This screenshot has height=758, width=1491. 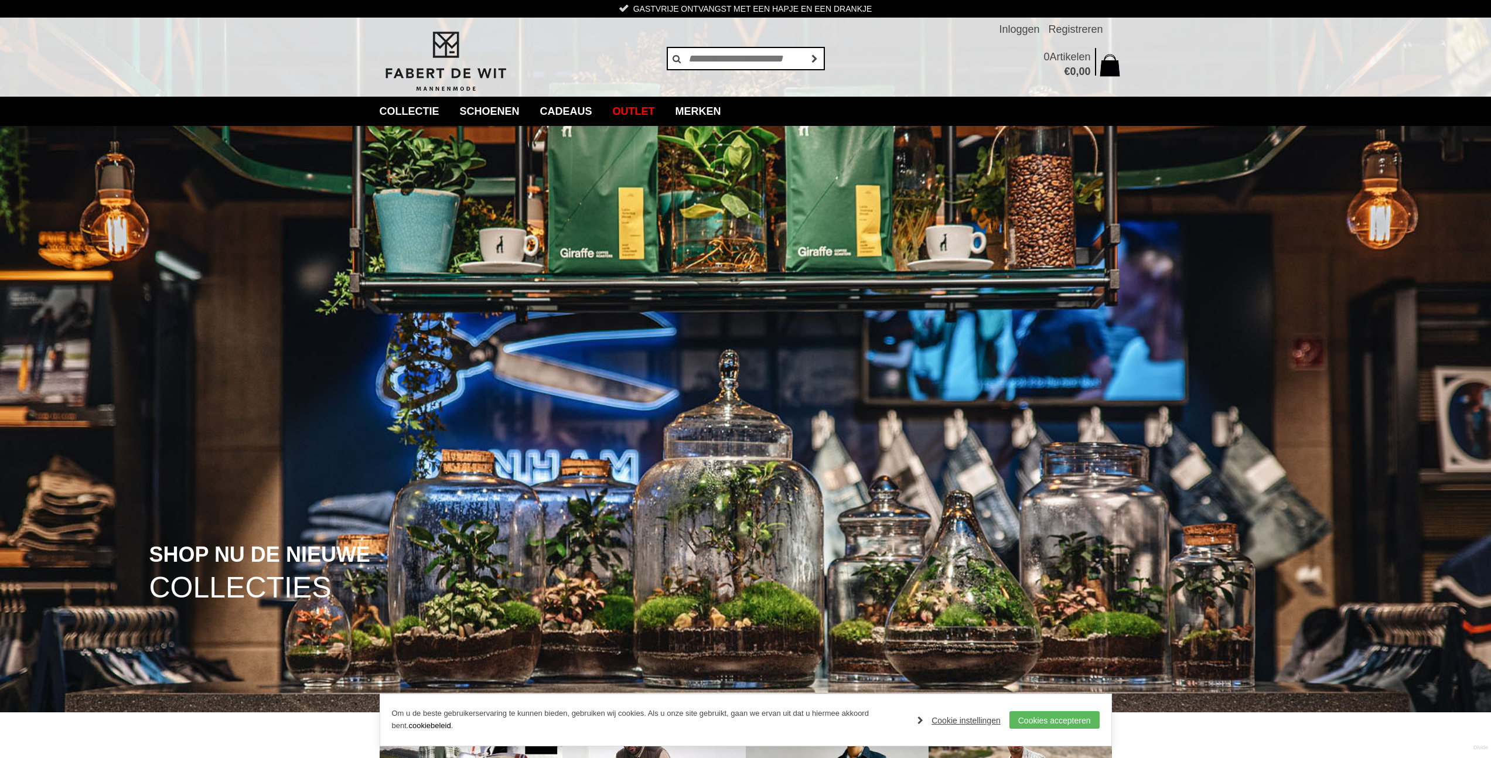 What do you see at coordinates (1055, 720) in the screenshot?
I see `a: Cookies accepteren` at bounding box center [1055, 720].